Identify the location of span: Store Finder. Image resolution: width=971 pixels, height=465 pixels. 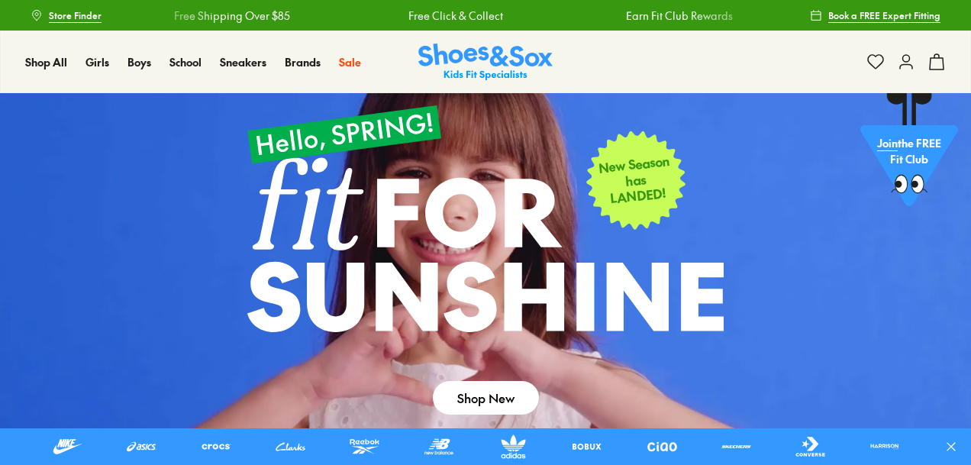
(75, 15).